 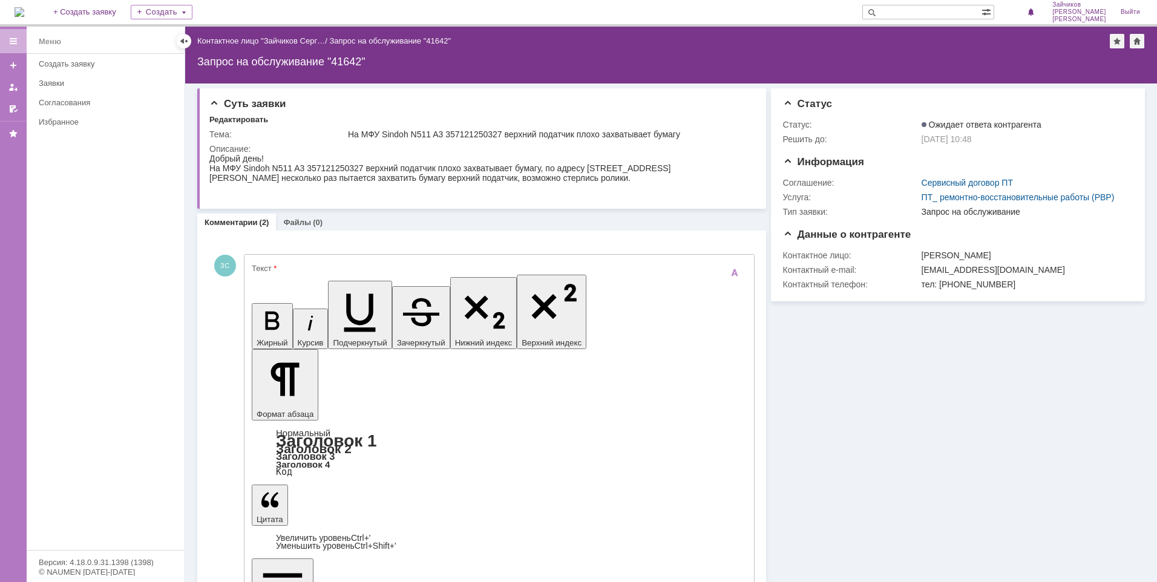 What do you see at coordinates (305, 456) in the screenshot?
I see `a: Заголовок 3` at bounding box center [305, 456].